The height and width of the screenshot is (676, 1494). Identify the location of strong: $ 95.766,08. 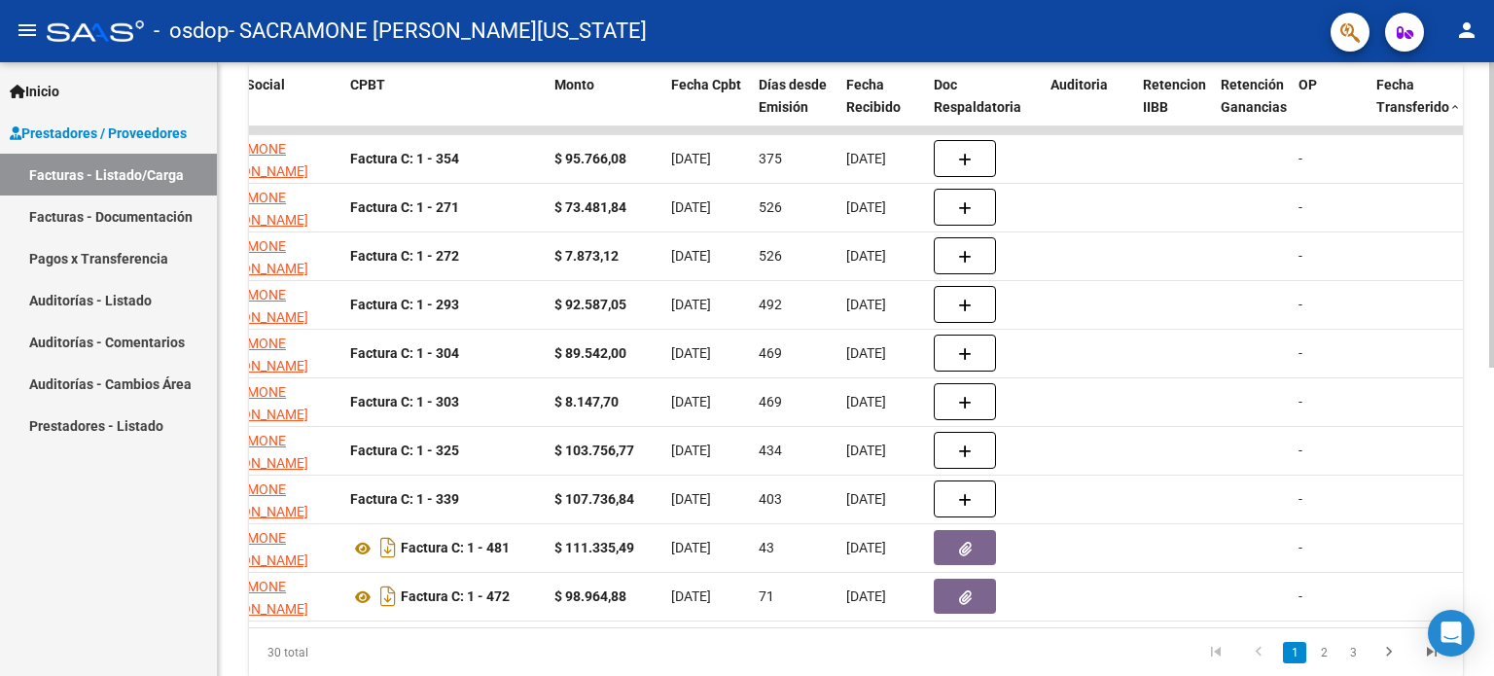
(590, 158).